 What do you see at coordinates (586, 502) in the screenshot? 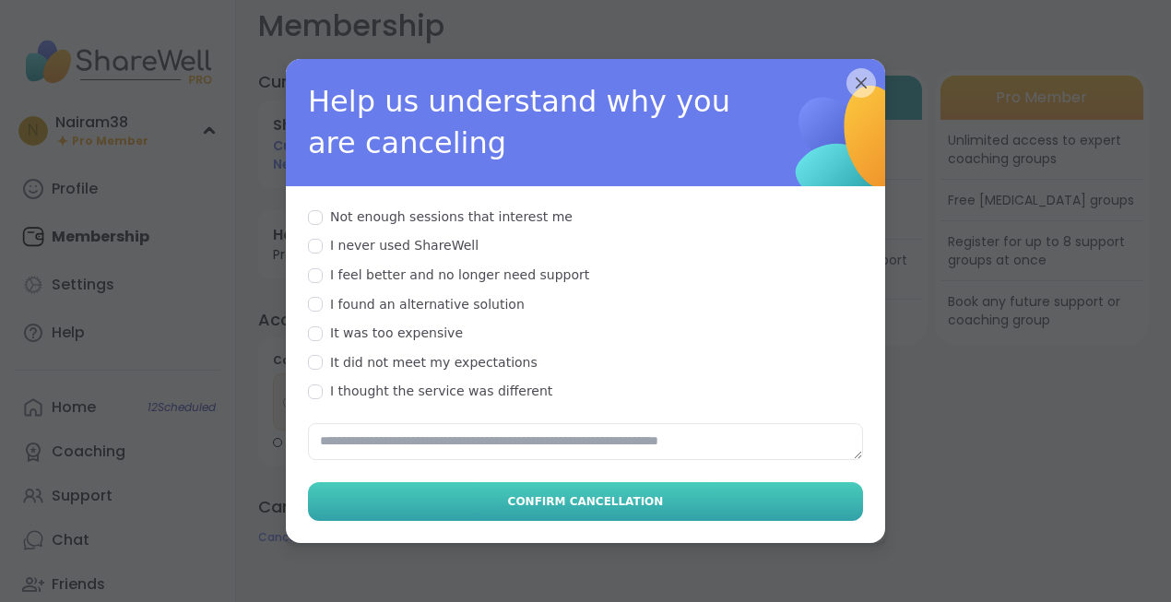
I see `span: Confirm Cancellation` at bounding box center [586, 502].